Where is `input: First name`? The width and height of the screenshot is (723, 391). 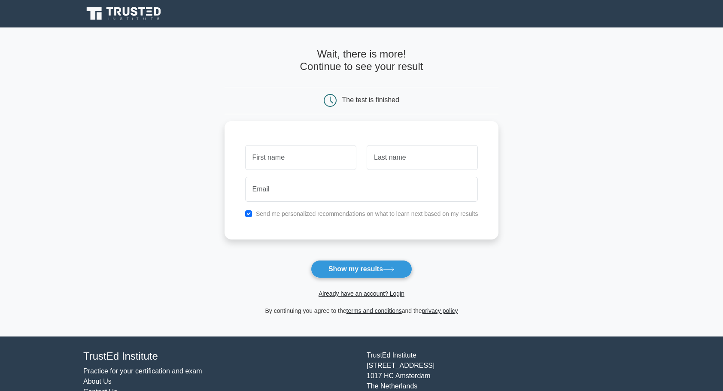 input: First name is located at coordinates (301, 158).